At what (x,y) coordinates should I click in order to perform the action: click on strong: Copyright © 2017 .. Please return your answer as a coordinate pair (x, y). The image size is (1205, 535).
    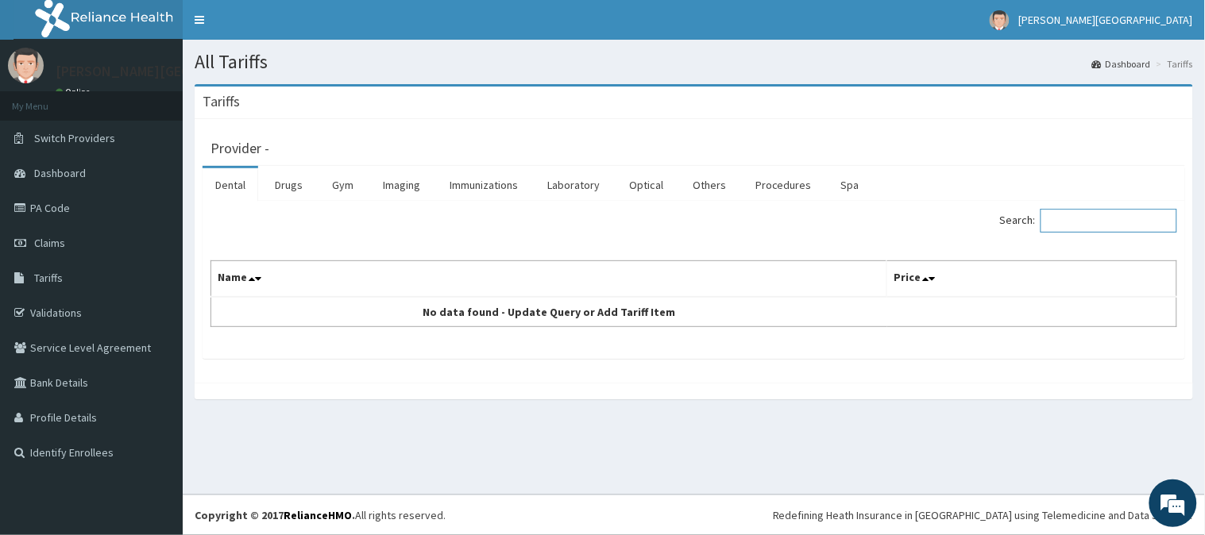
    Looking at the image, I should click on (275, 516).